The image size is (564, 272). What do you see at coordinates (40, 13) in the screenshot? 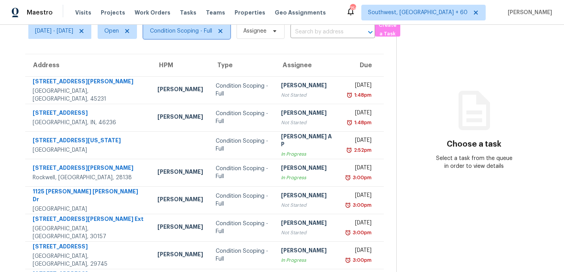
I see `span: Maestro` at bounding box center [40, 13].